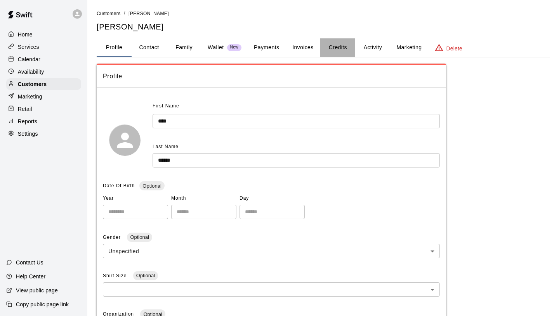 The height and width of the screenshot is (316, 559). What do you see at coordinates (25, 109) in the screenshot?
I see `p: Retail` at bounding box center [25, 109].